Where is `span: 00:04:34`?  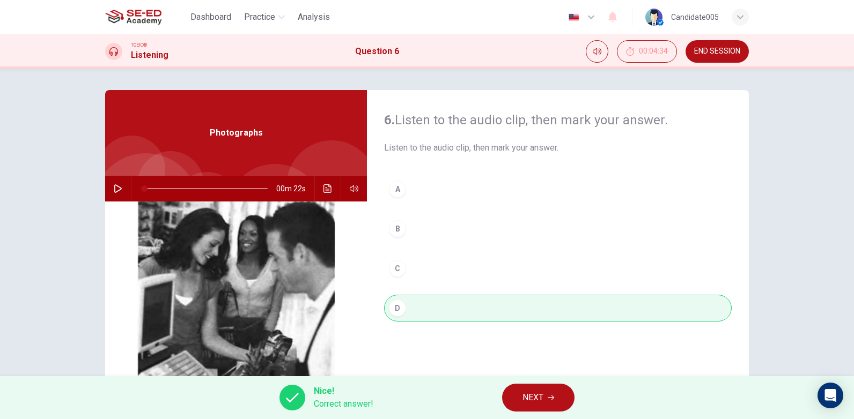
span: 00:04:34 is located at coordinates (653, 51).